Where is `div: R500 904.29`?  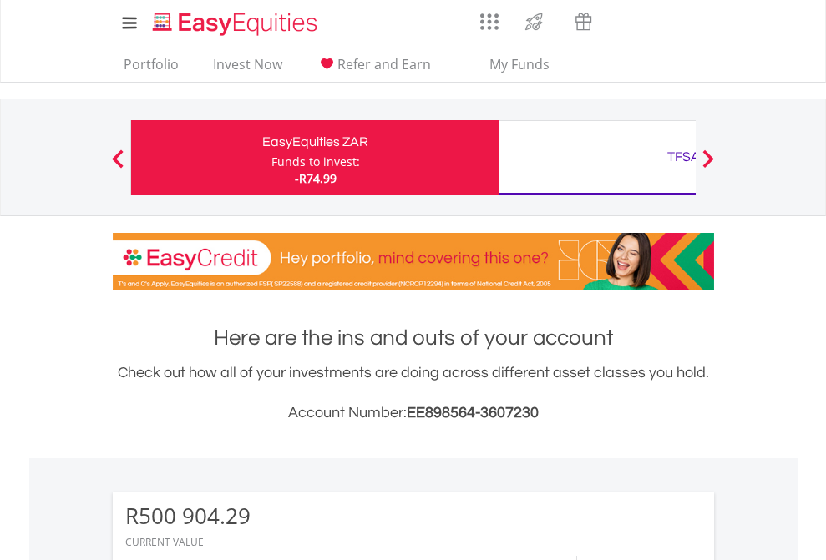 div: R500 904.29 is located at coordinates (188, 516).